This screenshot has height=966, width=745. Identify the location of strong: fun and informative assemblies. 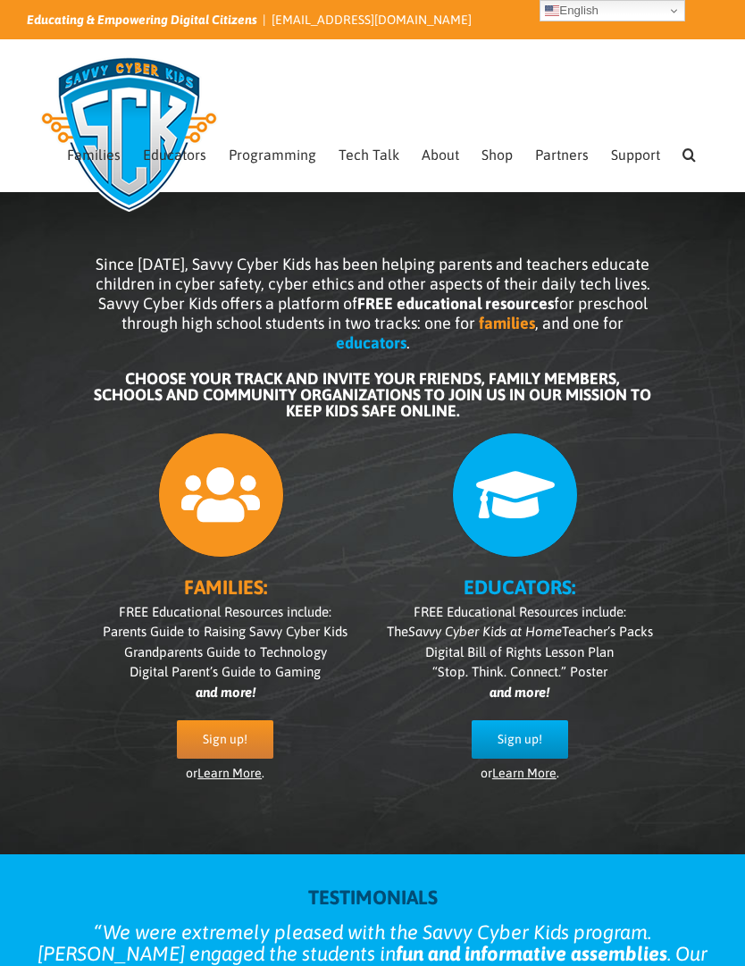
(532, 953).